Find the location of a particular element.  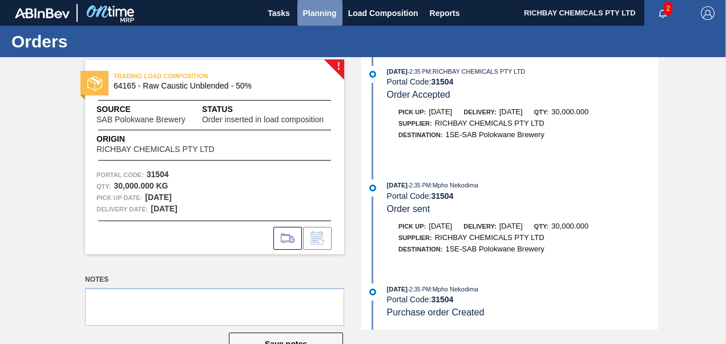

div: Go to Load Composition is located at coordinates (288, 238).